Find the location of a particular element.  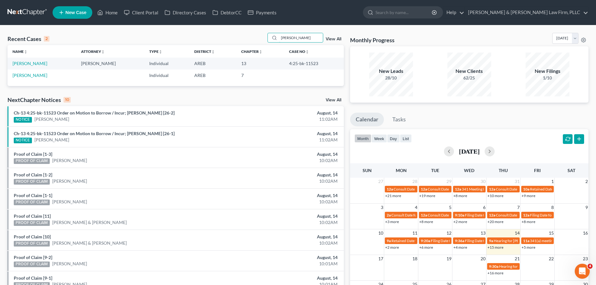

div: Recent Cases is located at coordinates (28, 39).